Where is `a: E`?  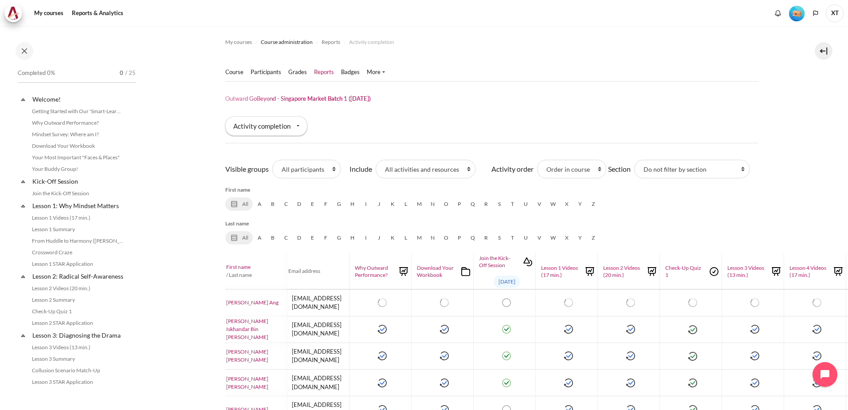 a: E is located at coordinates (313, 238).